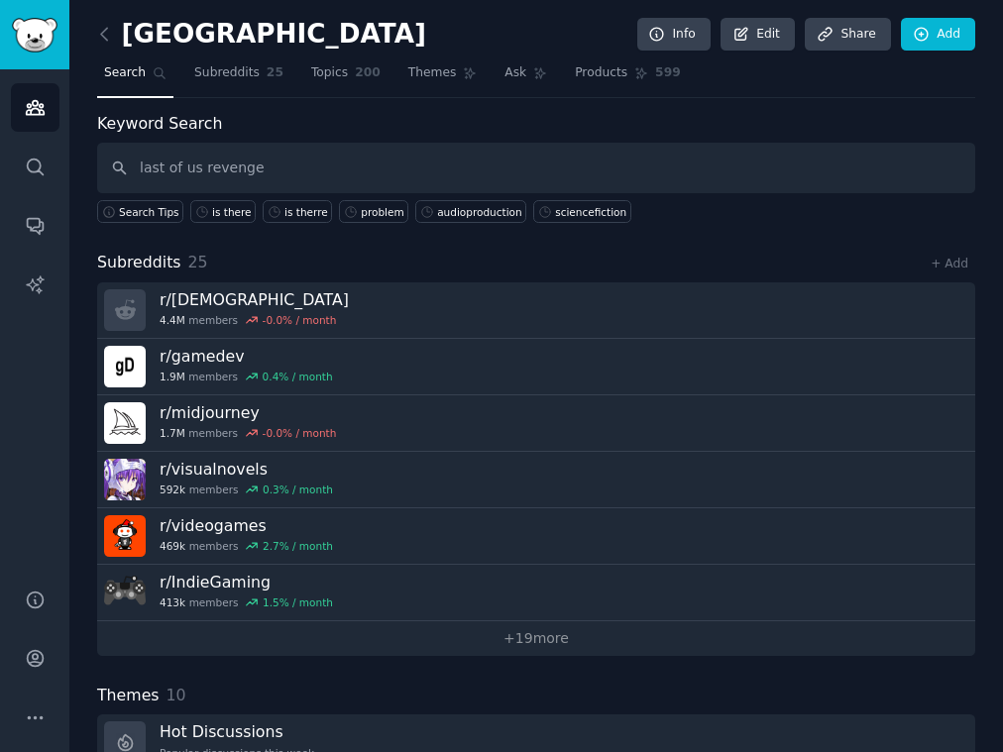  What do you see at coordinates (627, 77) in the screenshot?
I see `a: Products599` at bounding box center [627, 77].